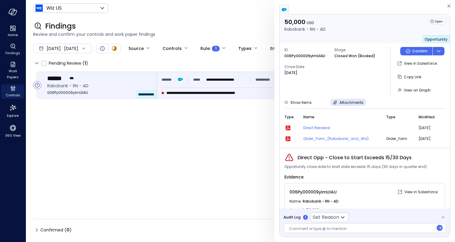  What do you see at coordinates (68, 63) in the screenshot?
I see `span: Pending Review` at bounding box center [68, 63].